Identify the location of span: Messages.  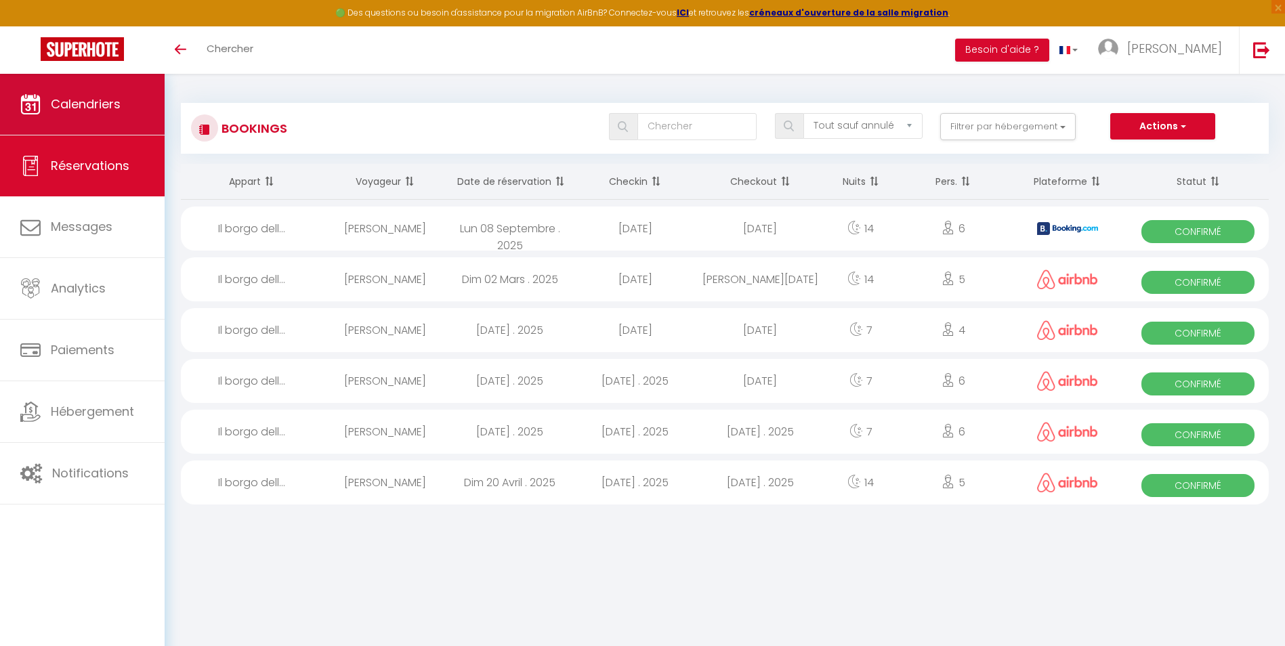
(81, 226).